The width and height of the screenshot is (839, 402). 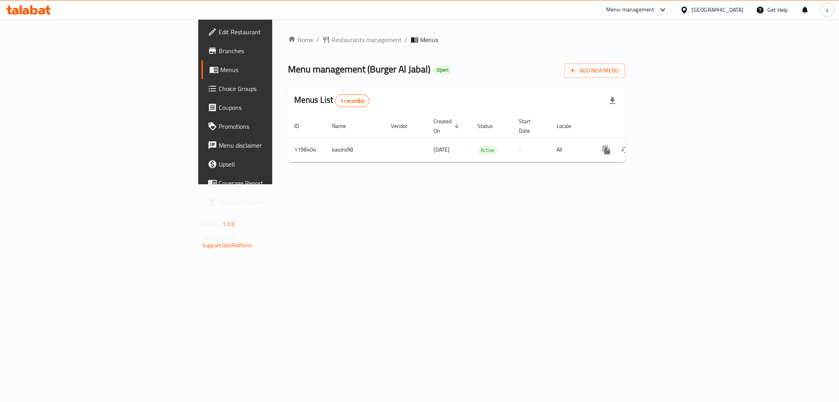 I want to click on div: Export file, so click(x=612, y=101).